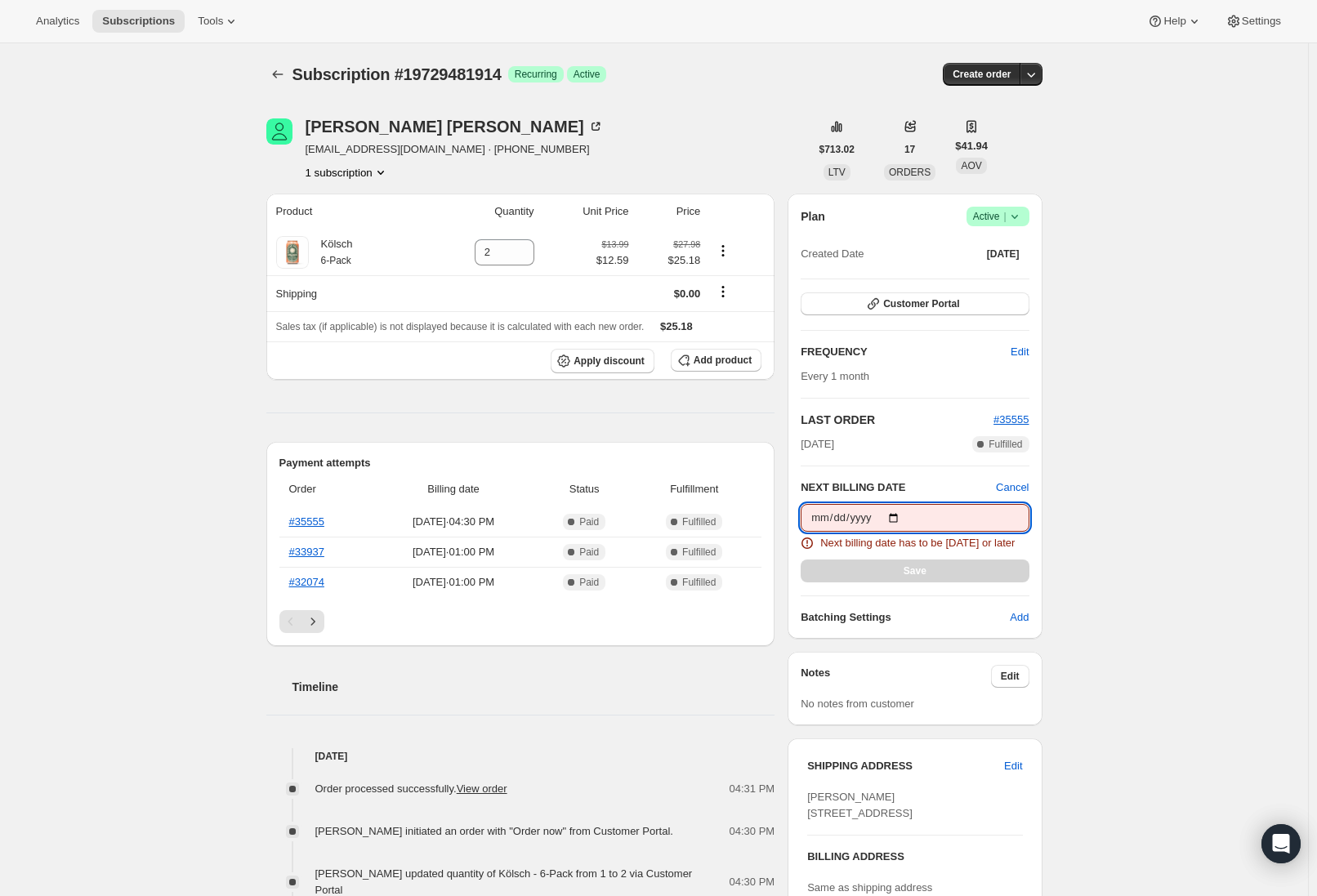 This screenshot has height=896, width=1317. What do you see at coordinates (306, 551) in the screenshot?
I see `a: #33937` at bounding box center [306, 551].